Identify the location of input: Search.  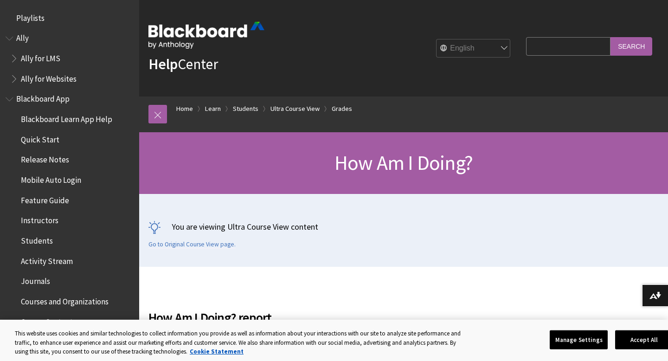
(631, 46).